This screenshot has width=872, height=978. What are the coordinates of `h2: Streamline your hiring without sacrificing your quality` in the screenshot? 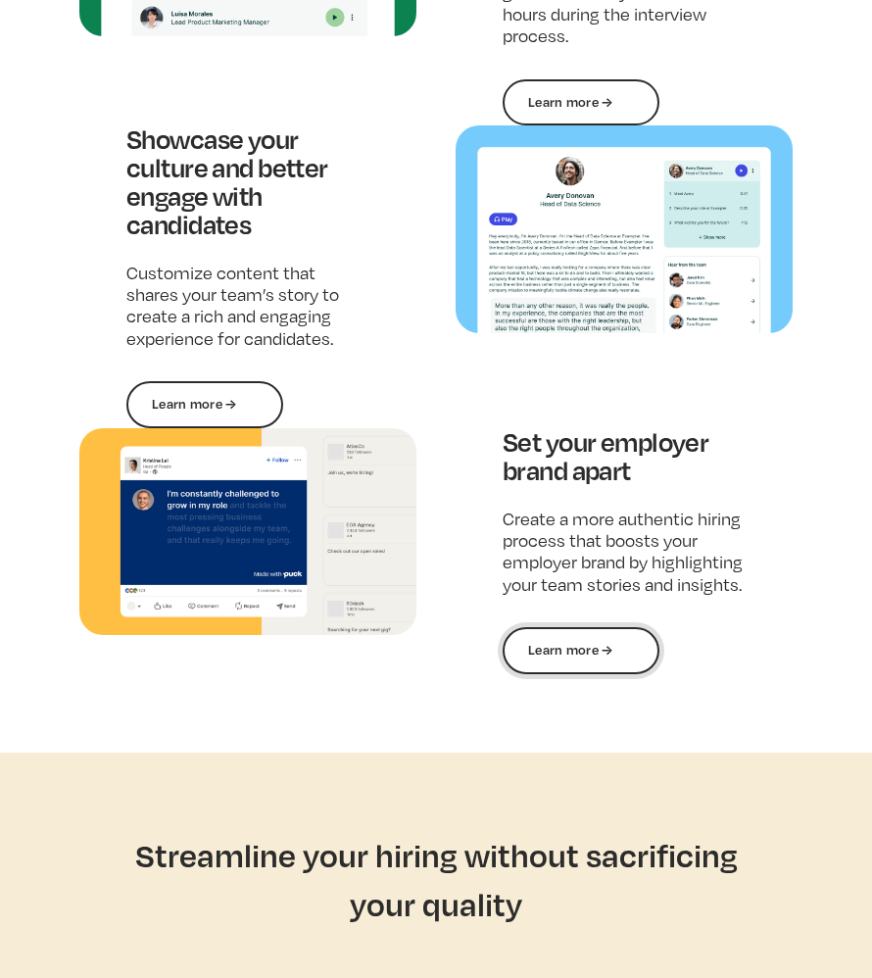 It's located at (436, 879).